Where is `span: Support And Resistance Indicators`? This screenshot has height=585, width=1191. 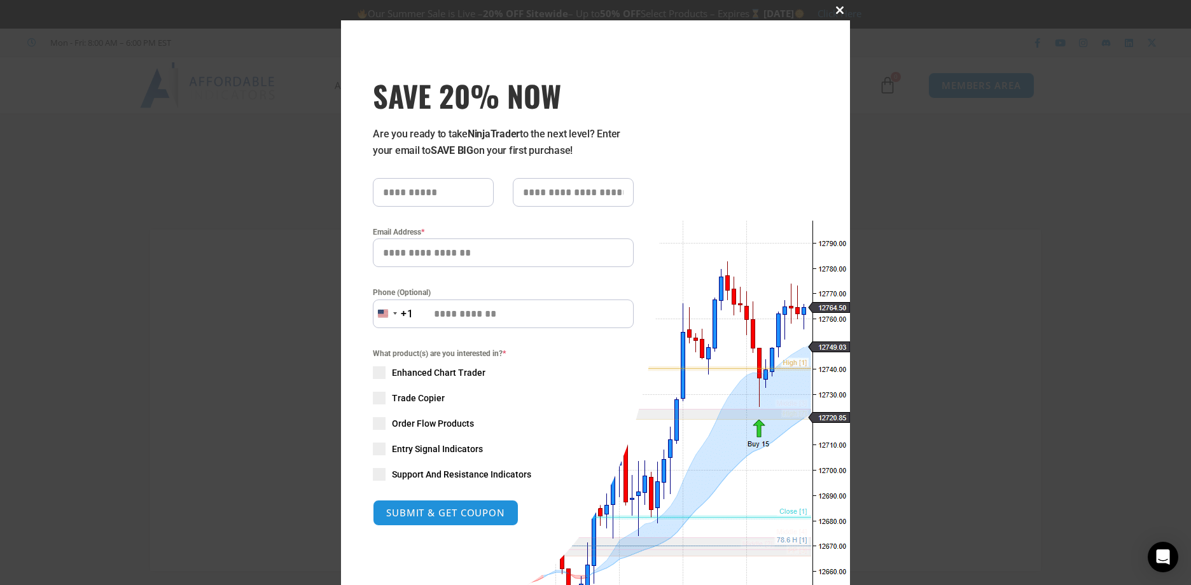
span: Support And Resistance Indicators is located at coordinates (461, 475).